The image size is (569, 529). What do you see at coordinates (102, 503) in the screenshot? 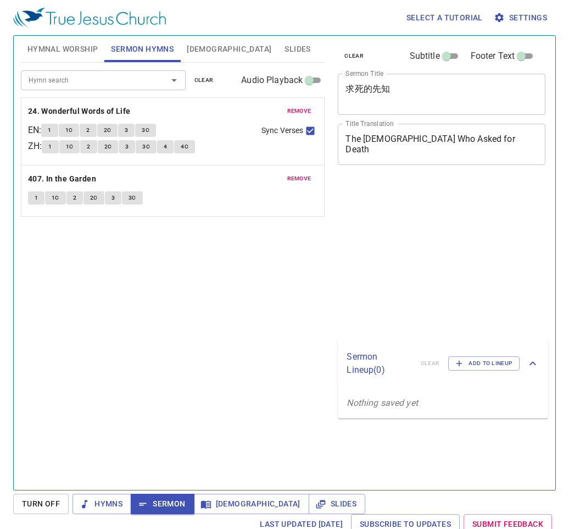
I see `span: Hymns` at bounding box center [102, 503].